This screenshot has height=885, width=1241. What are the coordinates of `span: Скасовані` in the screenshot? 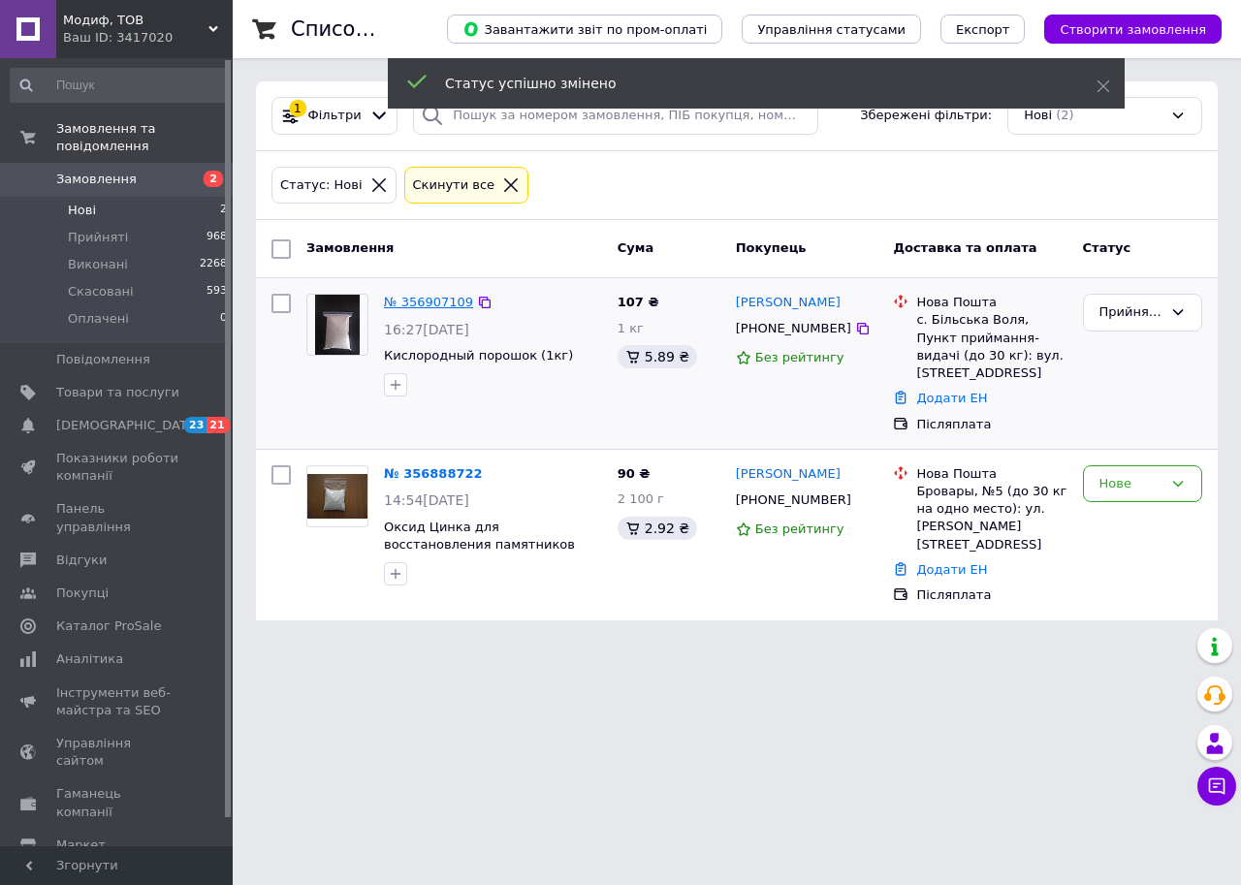 It's located at (101, 292).